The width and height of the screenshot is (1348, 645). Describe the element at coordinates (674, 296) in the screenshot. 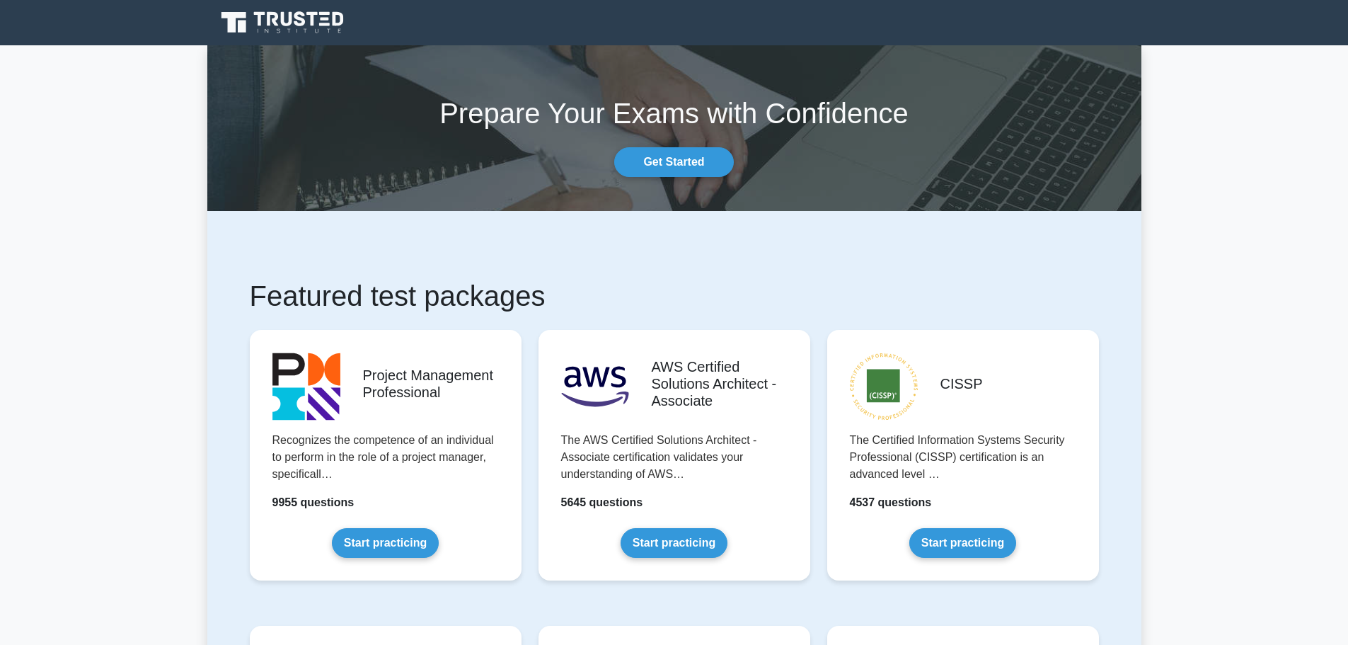

I see `h1: Featured test packages` at that location.